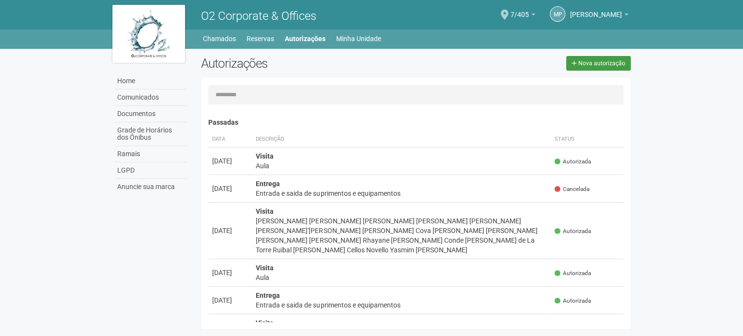  I want to click on th: Data, so click(230, 139).